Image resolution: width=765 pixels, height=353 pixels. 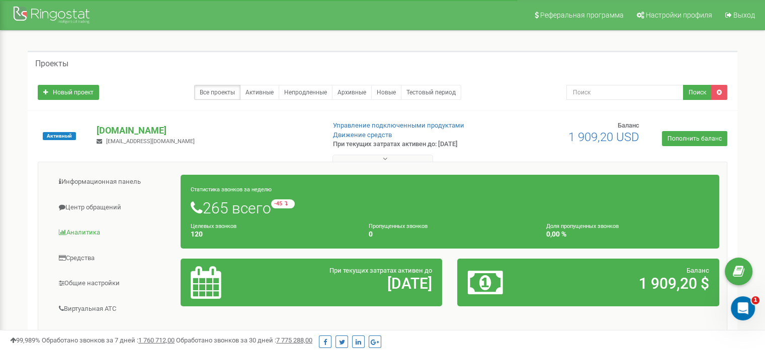 What do you see at coordinates (113, 284) in the screenshot?
I see `a: Общие настройки` at bounding box center [113, 284].